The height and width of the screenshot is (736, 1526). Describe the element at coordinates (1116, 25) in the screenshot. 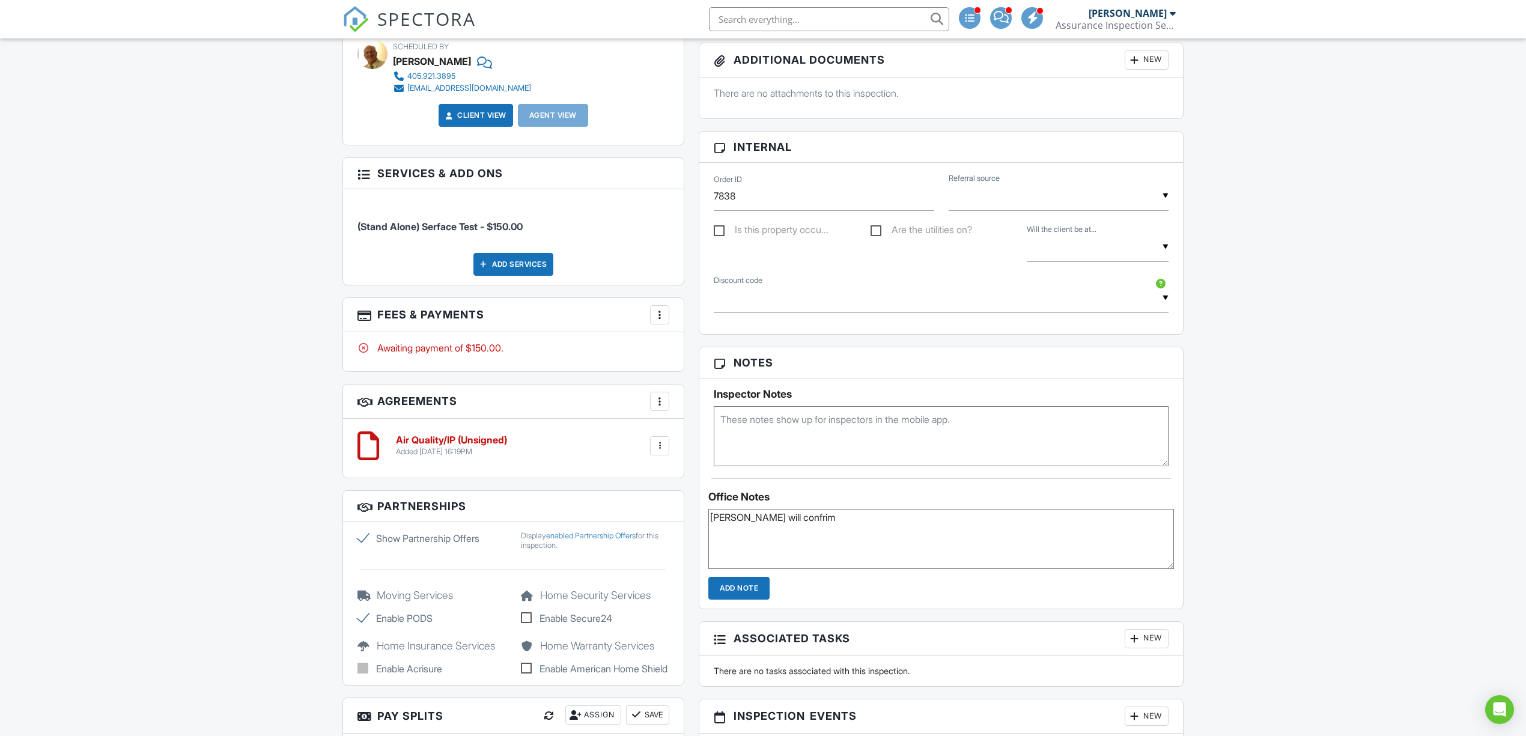

I see `div: Assurance Inspection Services LLC` at that location.